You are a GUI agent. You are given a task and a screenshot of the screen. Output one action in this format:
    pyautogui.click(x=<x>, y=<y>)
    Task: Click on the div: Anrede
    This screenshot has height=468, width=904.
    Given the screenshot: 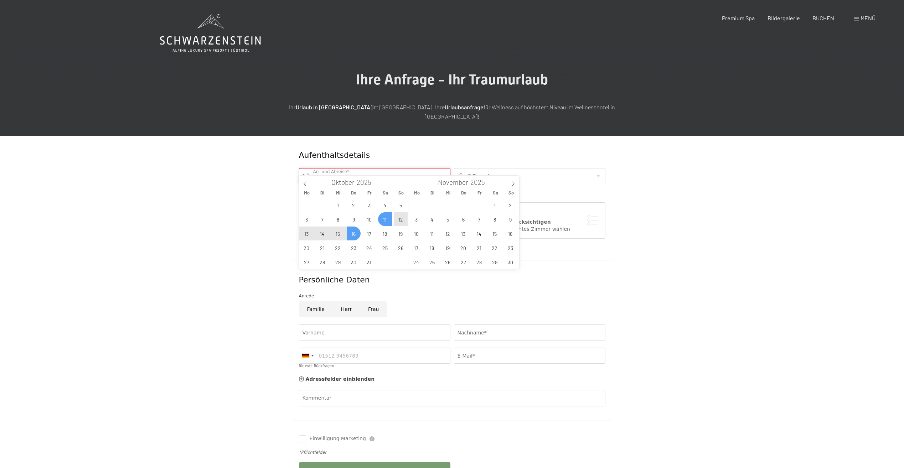 What is the action you would take?
    pyautogui.click(x=452, y=296)
    